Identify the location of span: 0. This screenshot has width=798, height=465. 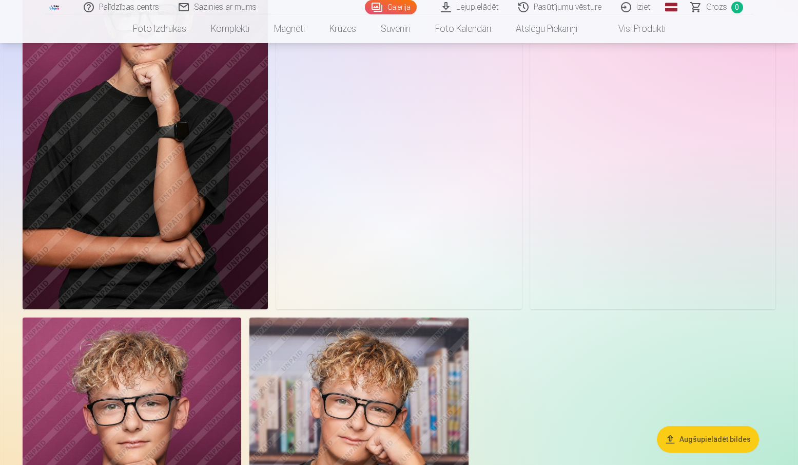
(737, 7).